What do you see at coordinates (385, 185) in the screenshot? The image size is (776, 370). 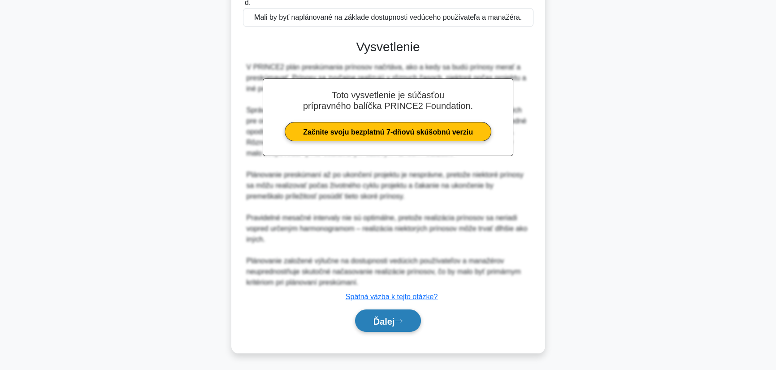 I see `font: Plánovanie preskúmaní až po ukončení projektu je nesprávne, pretože niektoré prínosy sa môžu real...` at bounding box center [385, 185].